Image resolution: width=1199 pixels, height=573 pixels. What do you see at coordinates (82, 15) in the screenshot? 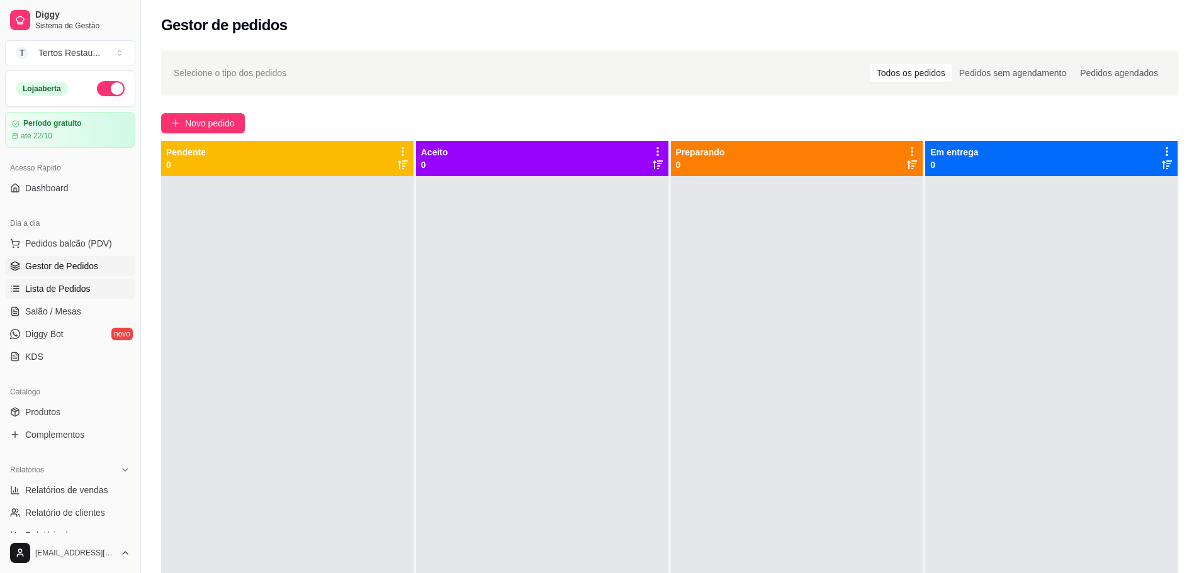
I see `span: Diggy` at bounding box center [82, 15].